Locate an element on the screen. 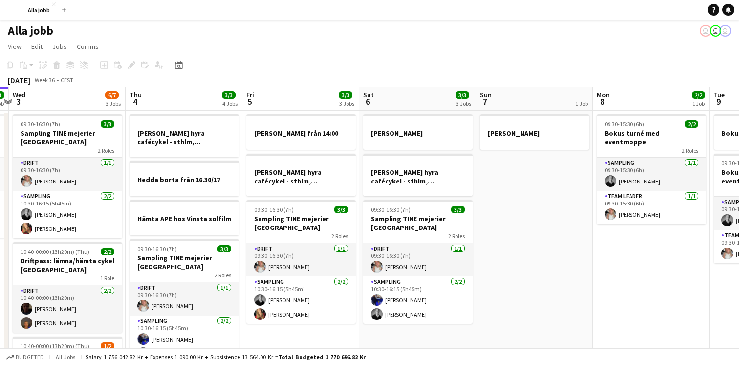 The width and height of the screenshot is (739, 365). span: All jobs is located at coordinates (65, 356).